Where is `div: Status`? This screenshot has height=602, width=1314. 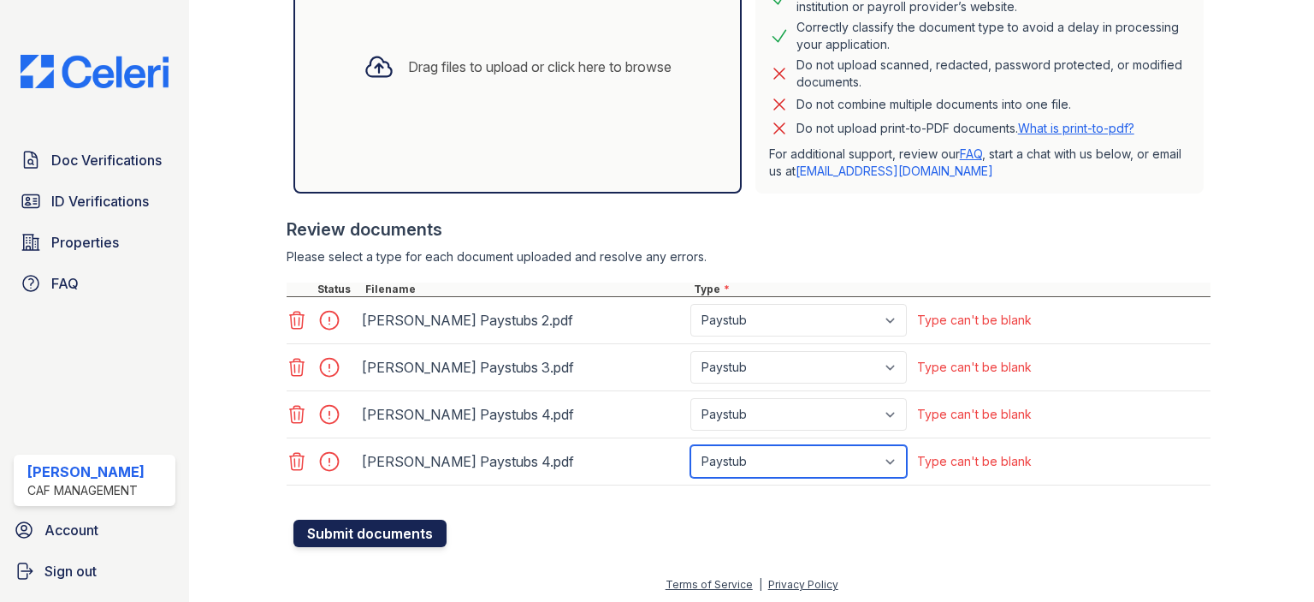
div: Status is located at coordinates (338, 289).